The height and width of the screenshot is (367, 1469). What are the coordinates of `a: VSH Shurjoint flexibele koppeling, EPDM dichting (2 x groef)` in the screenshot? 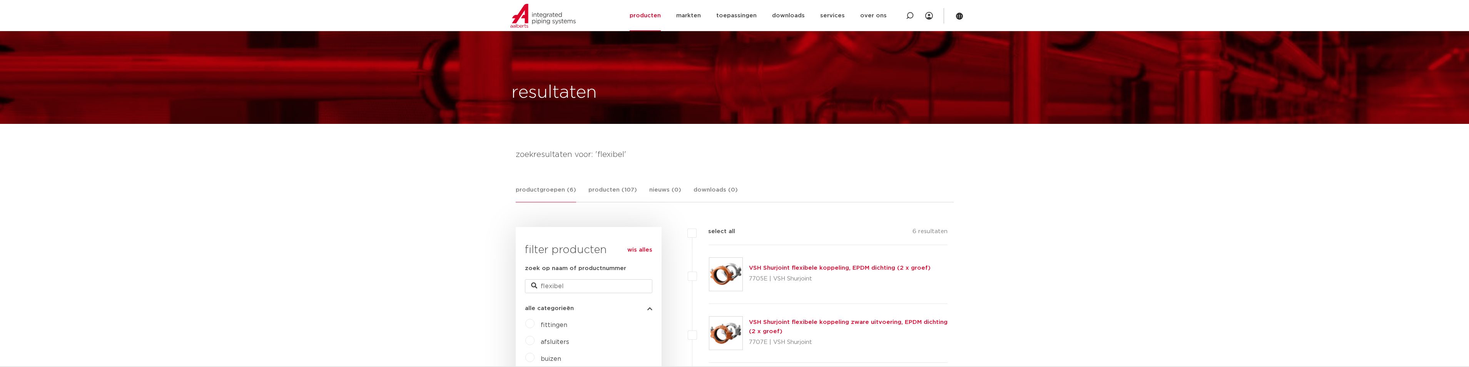 It's located at (840, 268).